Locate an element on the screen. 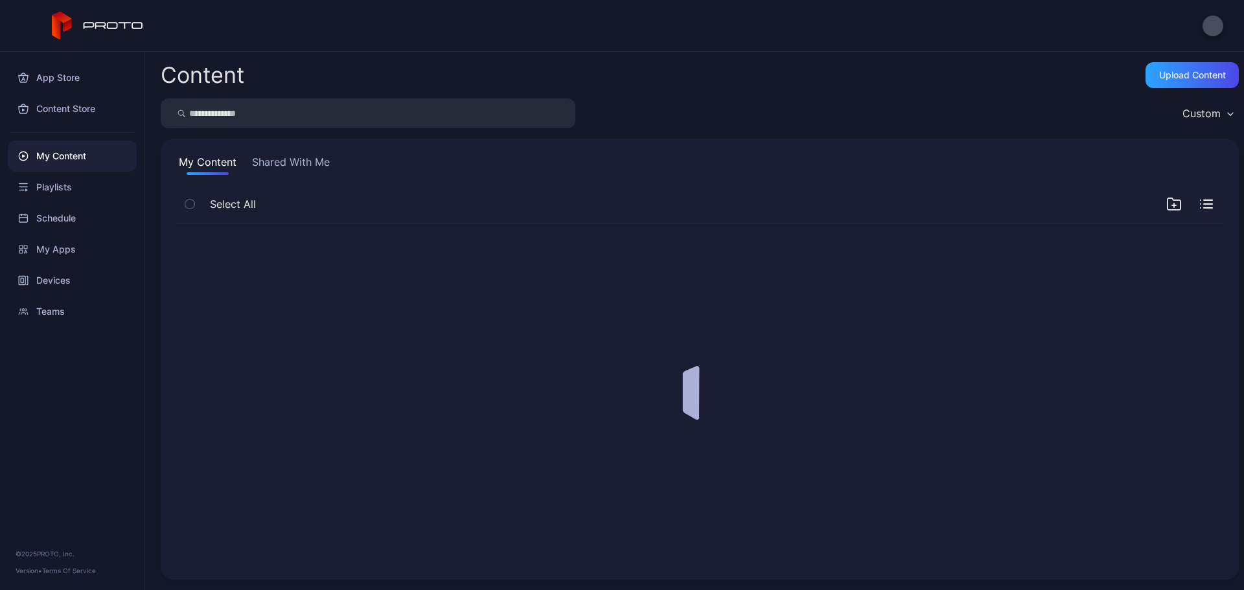  a: App Store is located at coordinates (72, 78).